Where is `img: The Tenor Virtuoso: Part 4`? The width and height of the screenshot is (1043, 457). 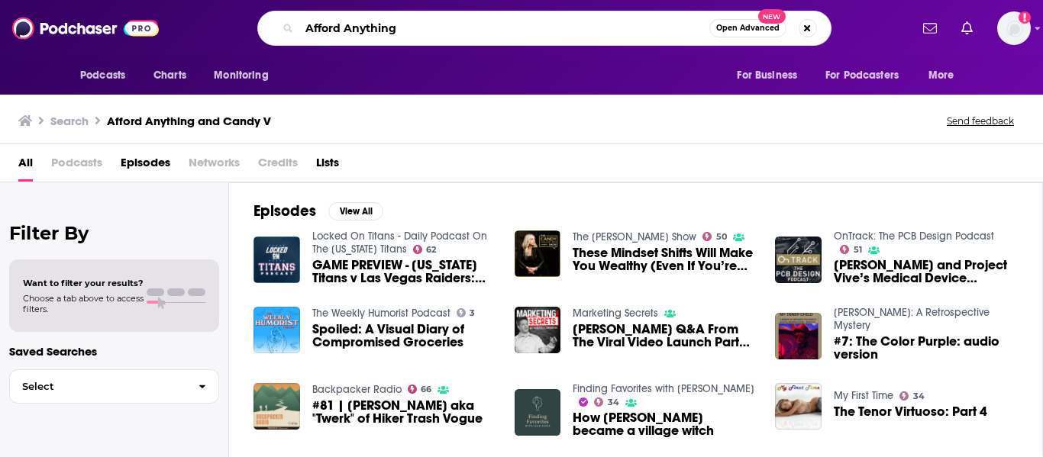 img: The Tenor Virtuoso: Part 4 is located at coordinates (798, 406).